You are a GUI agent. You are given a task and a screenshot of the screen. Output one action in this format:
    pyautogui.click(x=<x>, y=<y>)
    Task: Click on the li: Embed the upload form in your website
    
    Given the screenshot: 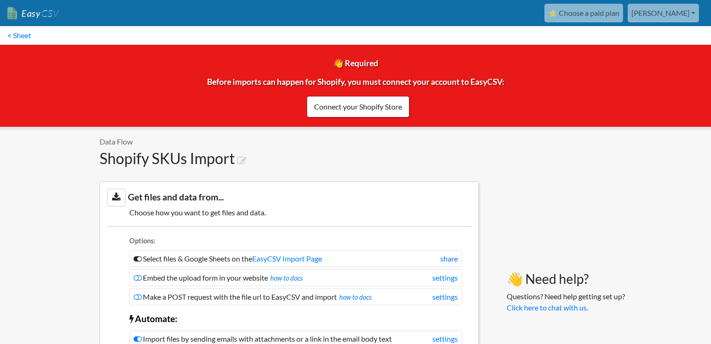 What is the action you would take?
    pyautogui.click(x=296, y=277)
    